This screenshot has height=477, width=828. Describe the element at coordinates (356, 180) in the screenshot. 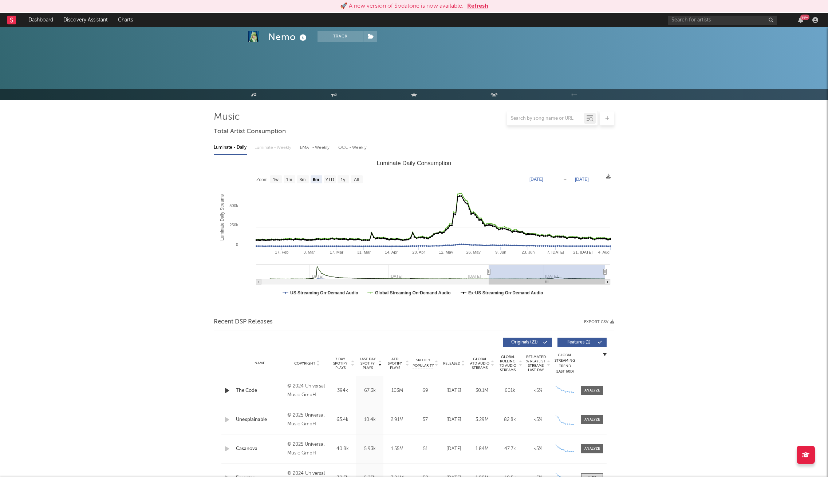

I see `text: All` at that location.